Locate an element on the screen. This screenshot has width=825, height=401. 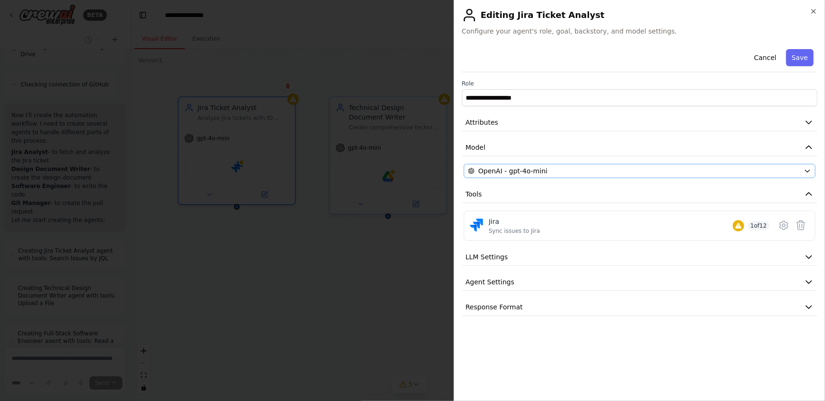
span: Tools is located at coordinates (474, 194).